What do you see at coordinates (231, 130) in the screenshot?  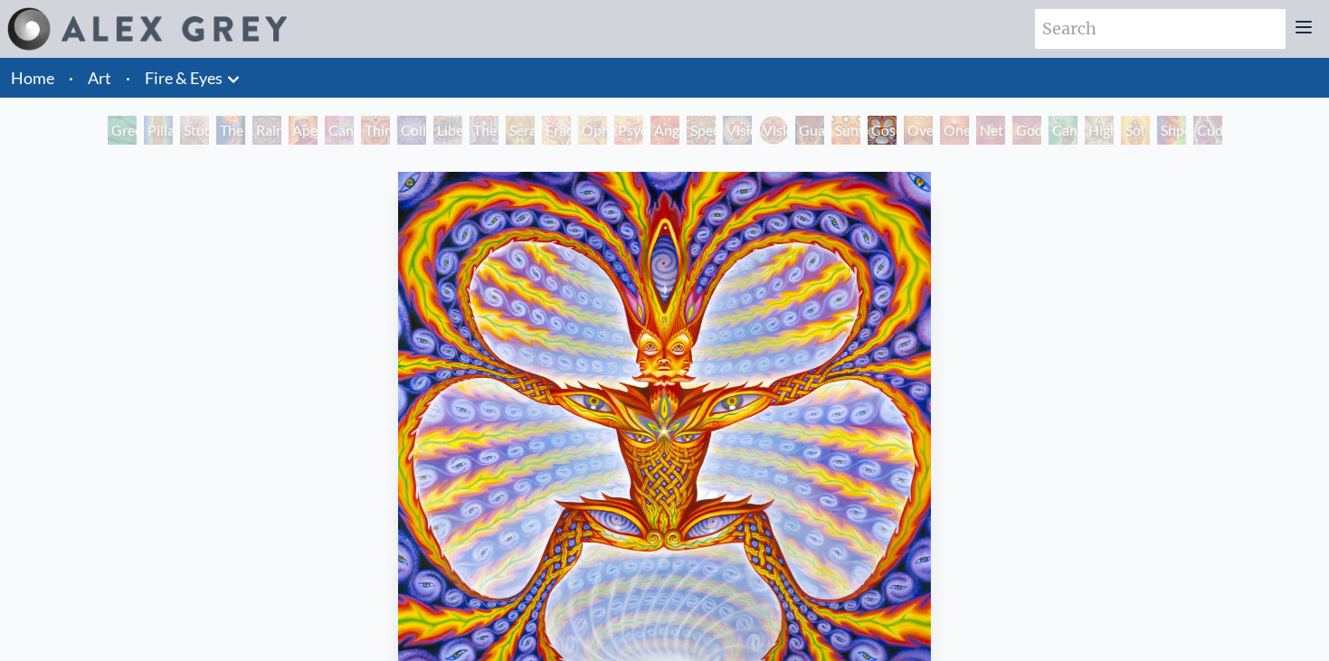 I see `div: The Torch` at bounding box center [231, 130].